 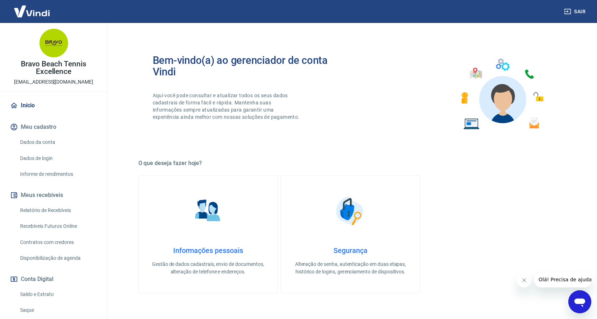 What do you see at coordinates (58, 242) in the screenshot?
I see `a: Contratos com credores` at bounding box center [58, 242].